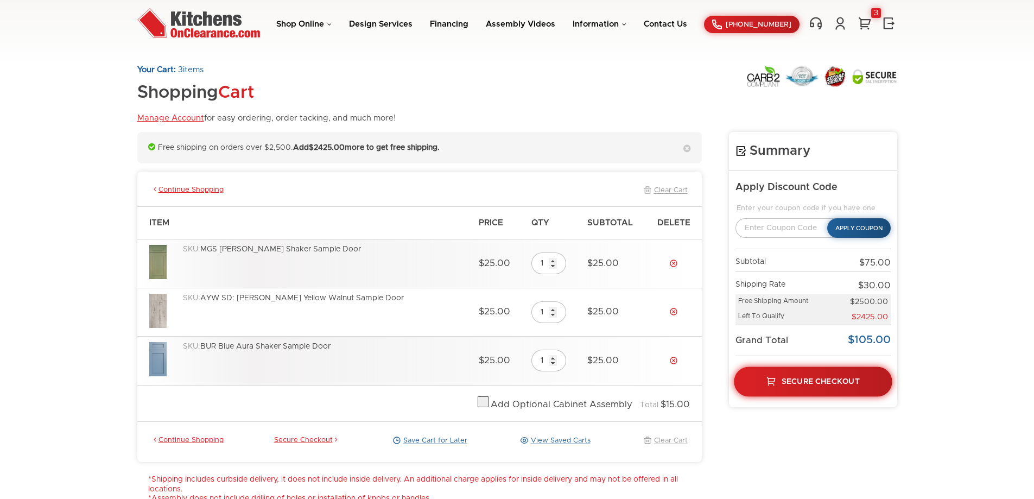  I want to click on h4: Summary, so click(813, 151).